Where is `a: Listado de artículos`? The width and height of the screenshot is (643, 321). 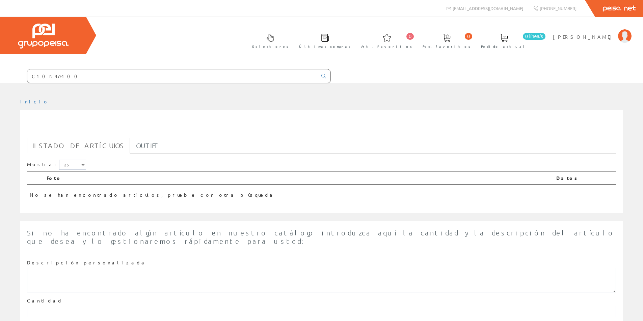 a: Listado de artículos is located at coordinates (78, 146).